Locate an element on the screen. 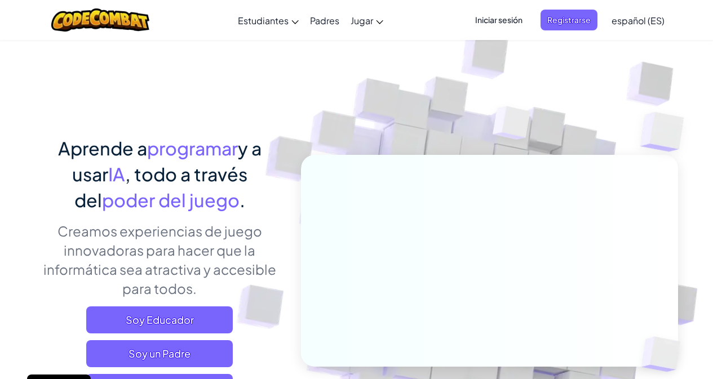 This screenshot has width=713, height=379. a: Padres is located at coordinates (325, 20).